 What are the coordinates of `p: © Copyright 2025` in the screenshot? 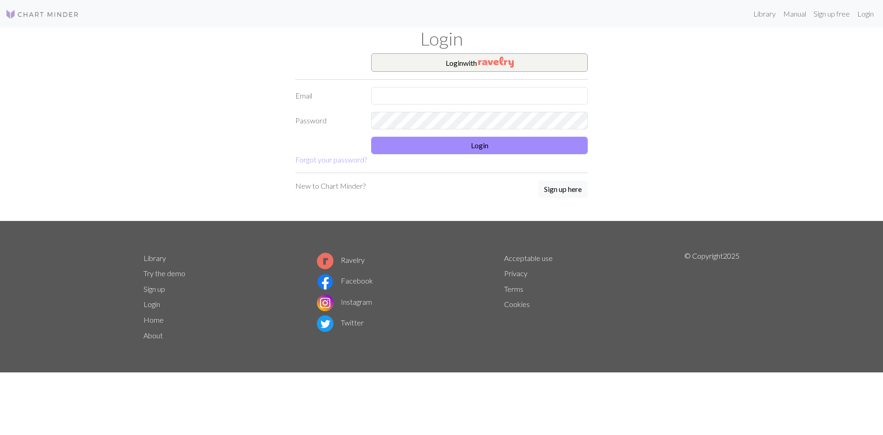 It's located at (712, 297).